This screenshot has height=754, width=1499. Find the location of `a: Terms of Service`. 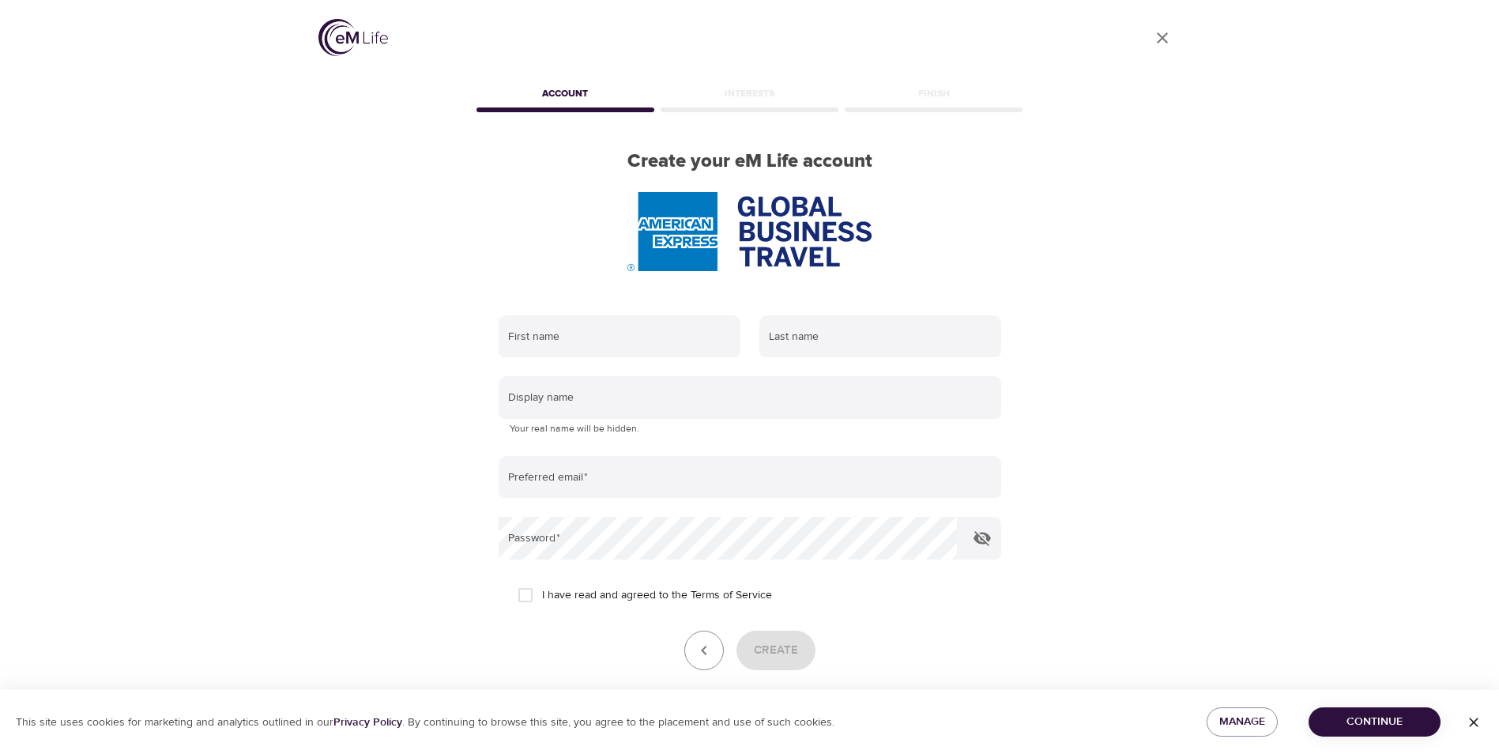

a: Terms of Service is located at coordinates (731, 595).